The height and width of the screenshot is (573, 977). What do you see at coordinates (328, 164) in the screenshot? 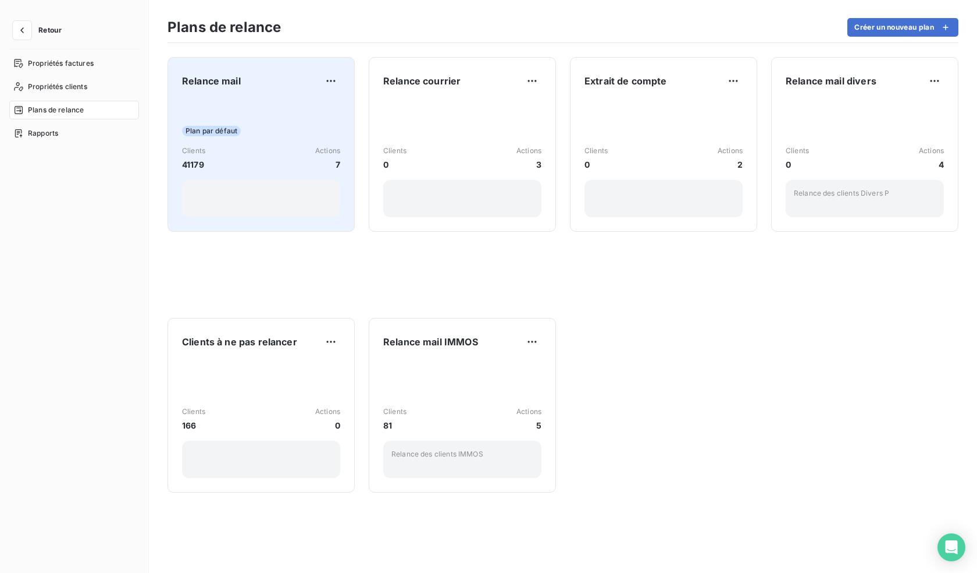
I see `span: 7` at bounding box center [328, 164].